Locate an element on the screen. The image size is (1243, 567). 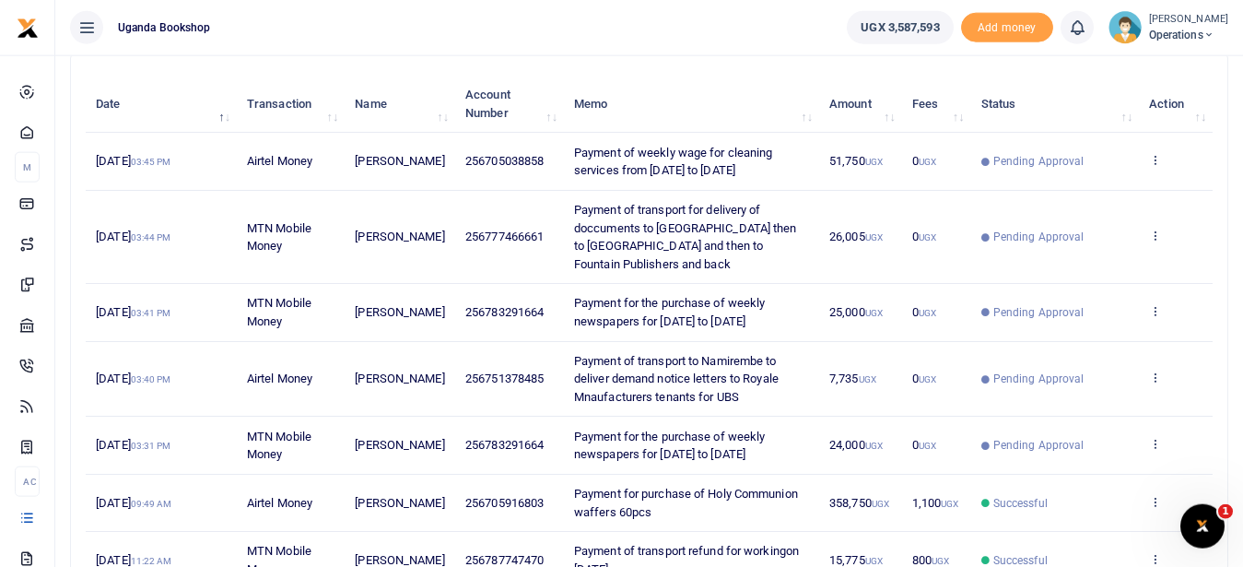
span: 7,735 is located at coordinates (852, 378).